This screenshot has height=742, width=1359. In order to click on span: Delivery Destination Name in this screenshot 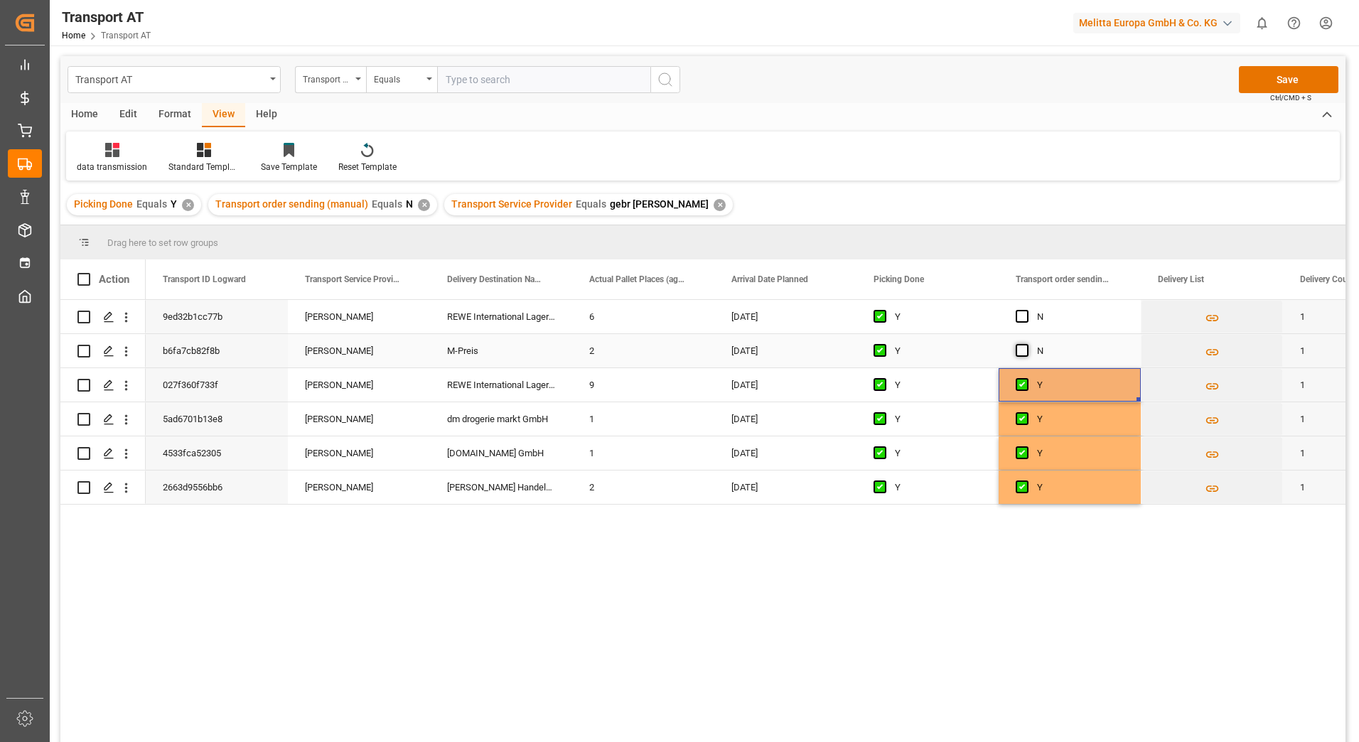, I will do `click(495, 279)`.